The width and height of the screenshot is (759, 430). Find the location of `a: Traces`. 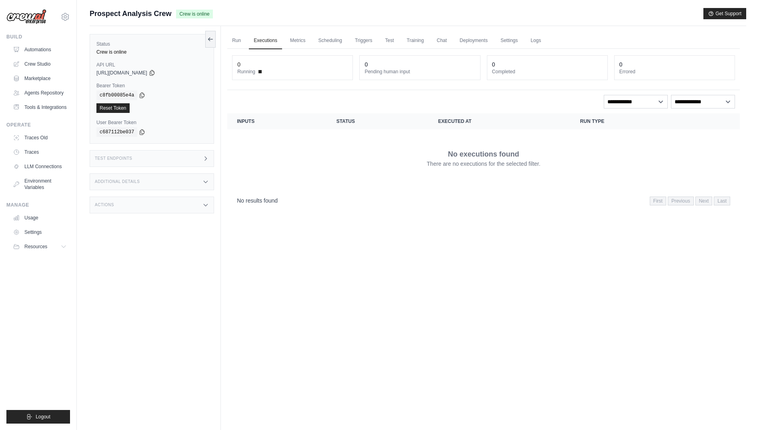

a: Traces is located at coordinates (40, 152).